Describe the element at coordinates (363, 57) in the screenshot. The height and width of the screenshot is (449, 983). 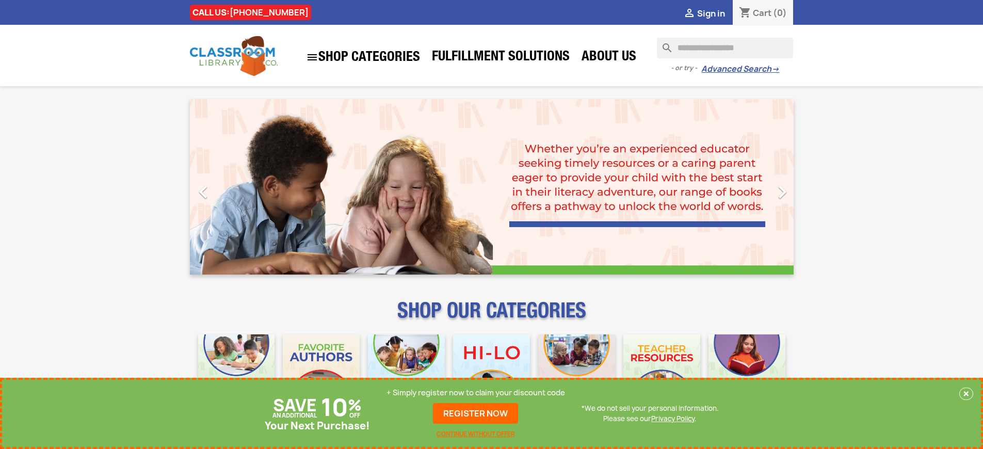
I see `a: SHOP CATEGORIES` at that location.